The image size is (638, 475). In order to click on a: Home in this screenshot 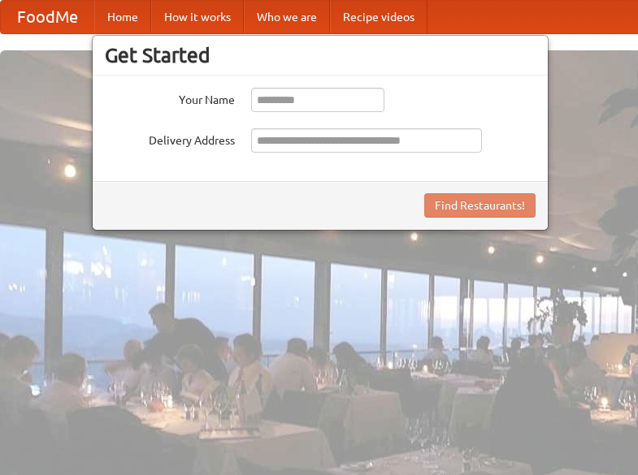, I will do `click(123, 17)`.